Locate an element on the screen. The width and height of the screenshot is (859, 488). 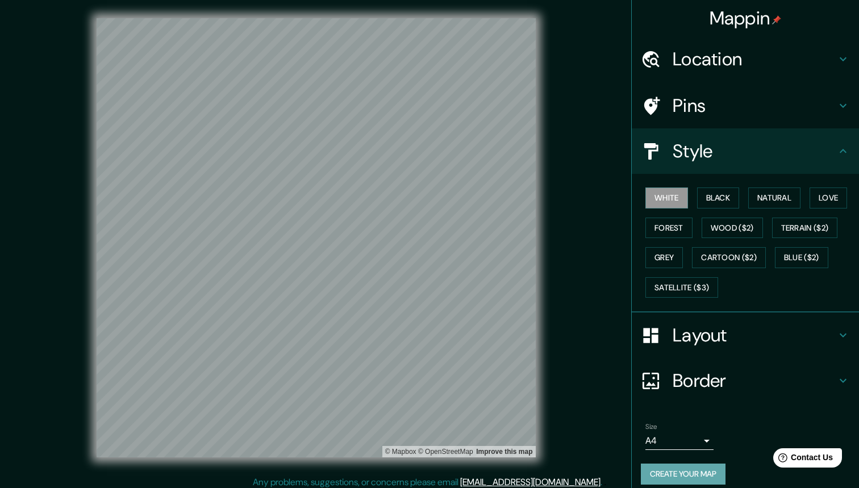
span: Contact Us is located at coordinates (54, 14).